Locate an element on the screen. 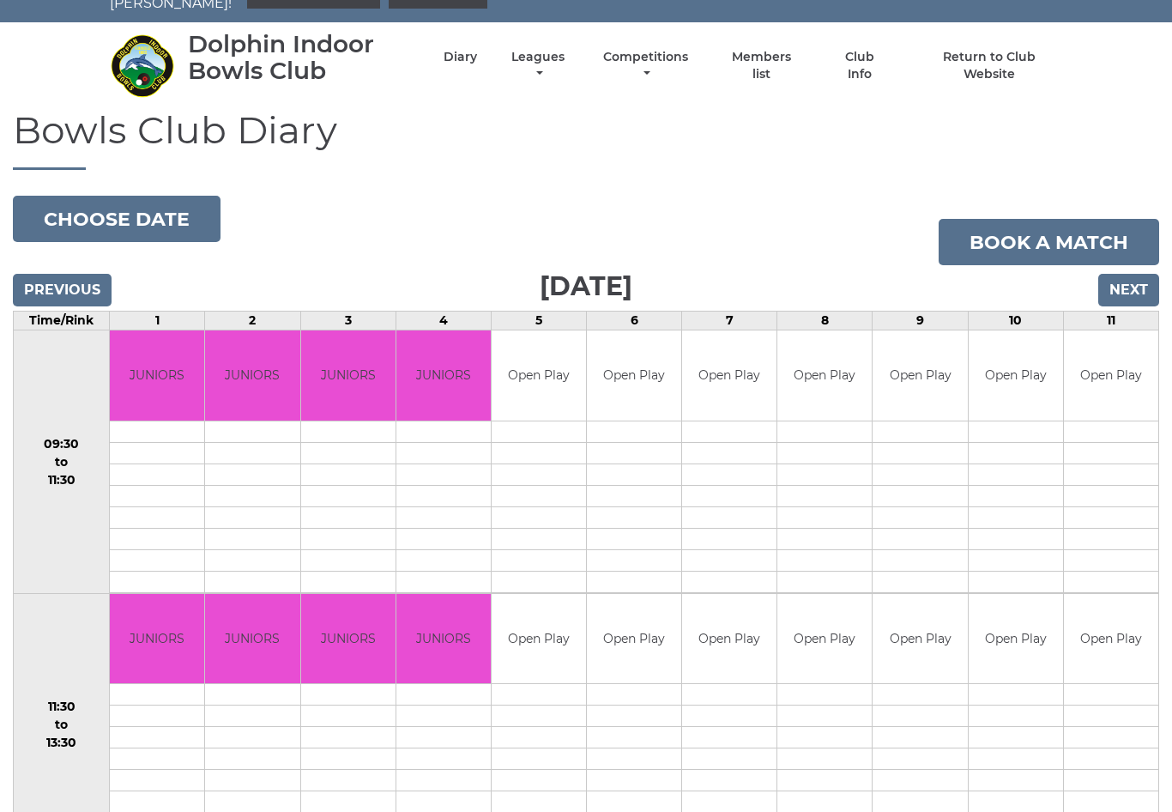 This screenshot has height=812, width=1172. input: Next is located at coordinates (1128, 291).